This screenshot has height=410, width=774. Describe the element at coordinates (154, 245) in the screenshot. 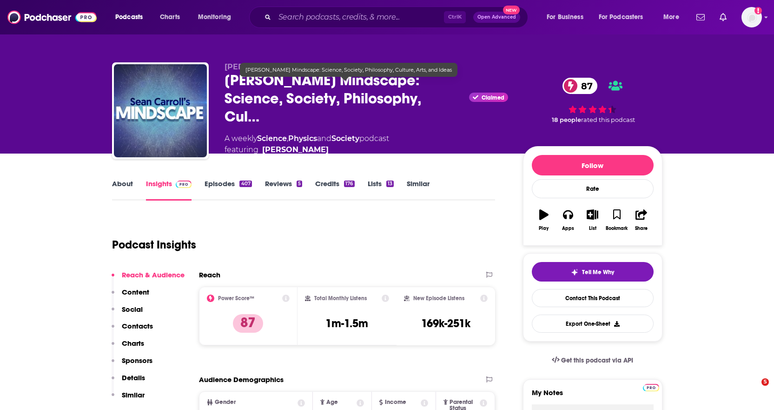

I see `h1: Podcast Insights` at that location.